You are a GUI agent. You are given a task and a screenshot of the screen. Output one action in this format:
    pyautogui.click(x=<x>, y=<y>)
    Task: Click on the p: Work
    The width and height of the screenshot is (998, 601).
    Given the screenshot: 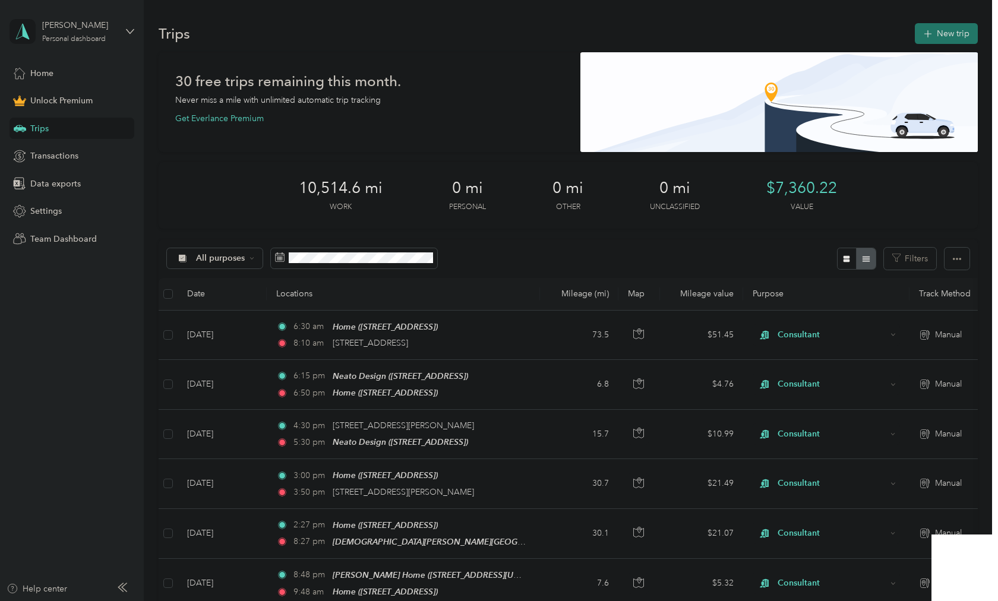 What is the action you would take?
    pyautogui.click(x=340, y=207)
    